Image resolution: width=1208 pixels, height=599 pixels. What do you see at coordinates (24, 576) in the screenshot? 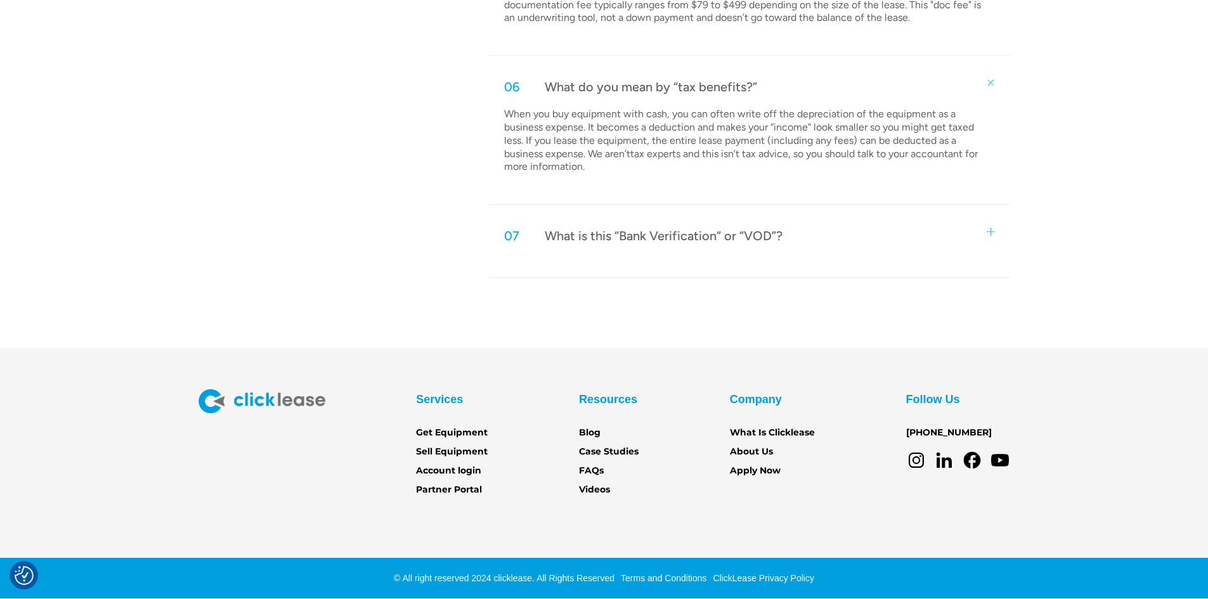
I see `button: Consent Preferences` at bounding box center [24, 576].